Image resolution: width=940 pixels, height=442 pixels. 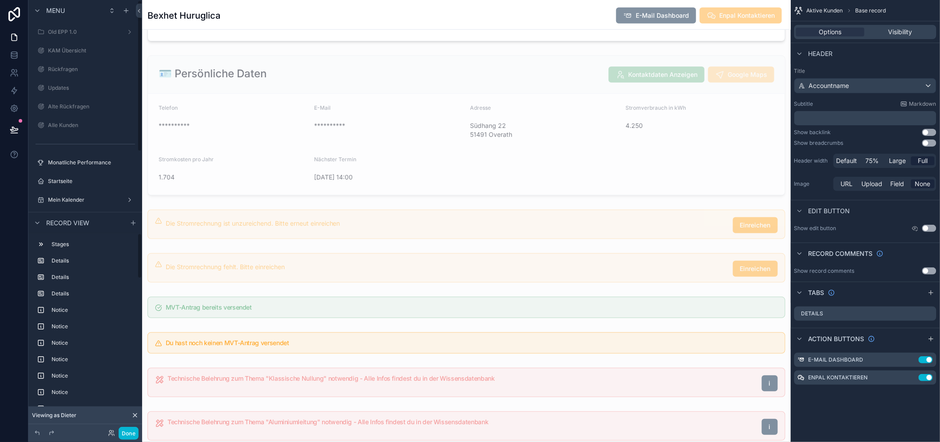 What do you see at coordinates (819, 143) in the screenshot?
I see `div: Show breadcrumbs` at bounding box center [819, 143].